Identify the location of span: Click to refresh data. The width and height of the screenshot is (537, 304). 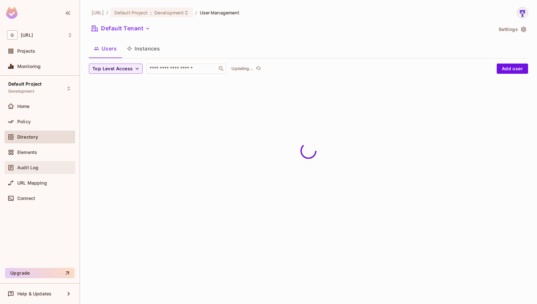
(258, 69).